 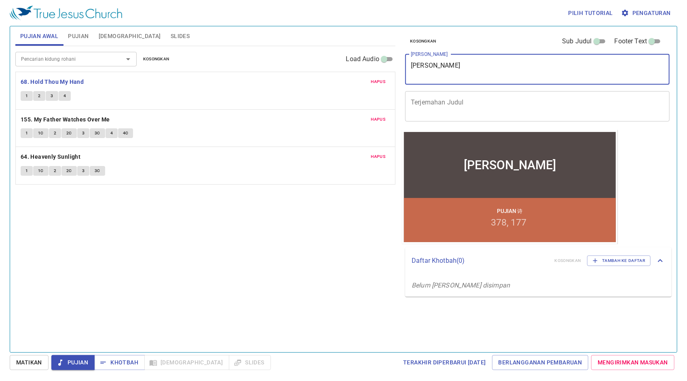 What do you see at coordinates (117, 92) in the screenshot?
I see `li: 177` at bounding box center [117, 92].